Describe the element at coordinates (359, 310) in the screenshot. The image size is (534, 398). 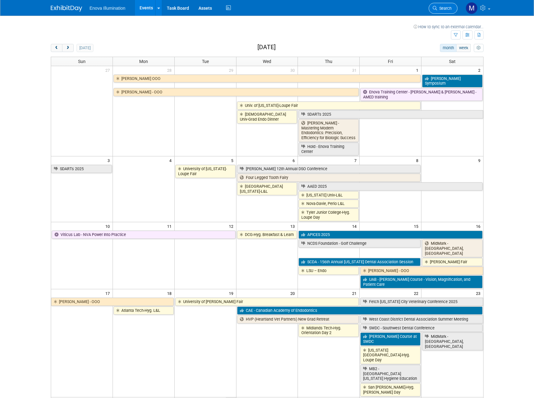
I see `a: CAE - Canadian Academy of Endodontics` at that location.